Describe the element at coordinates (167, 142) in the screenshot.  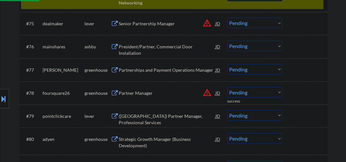
I see `div: Strategic Growth Manager (Business Development)` at that location.